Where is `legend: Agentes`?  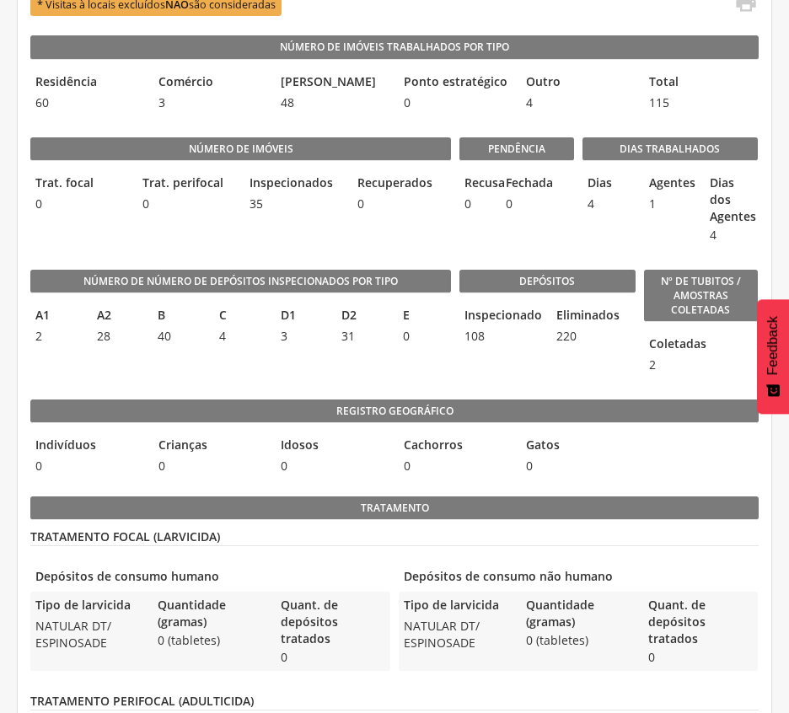
legend: Agentes is located at coordinates (670, 184).